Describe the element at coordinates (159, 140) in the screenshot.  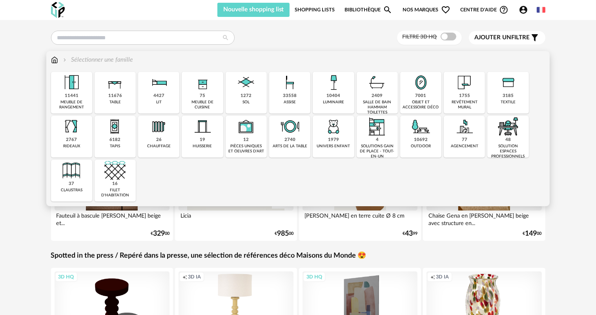
I see `div: 26` at that location.